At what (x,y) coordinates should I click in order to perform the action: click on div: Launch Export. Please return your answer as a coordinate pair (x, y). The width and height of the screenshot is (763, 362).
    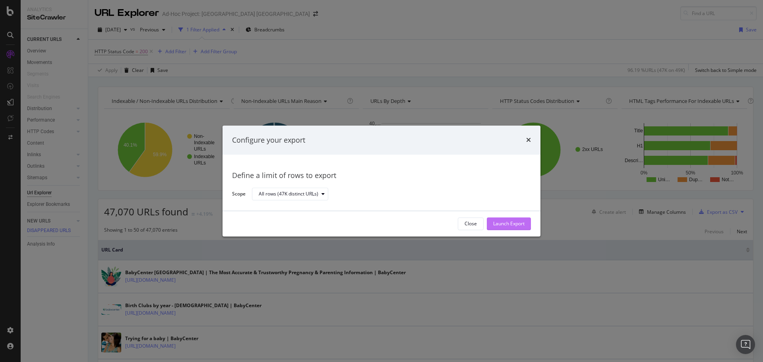
    Looking at the image, I should click on (509, 224).